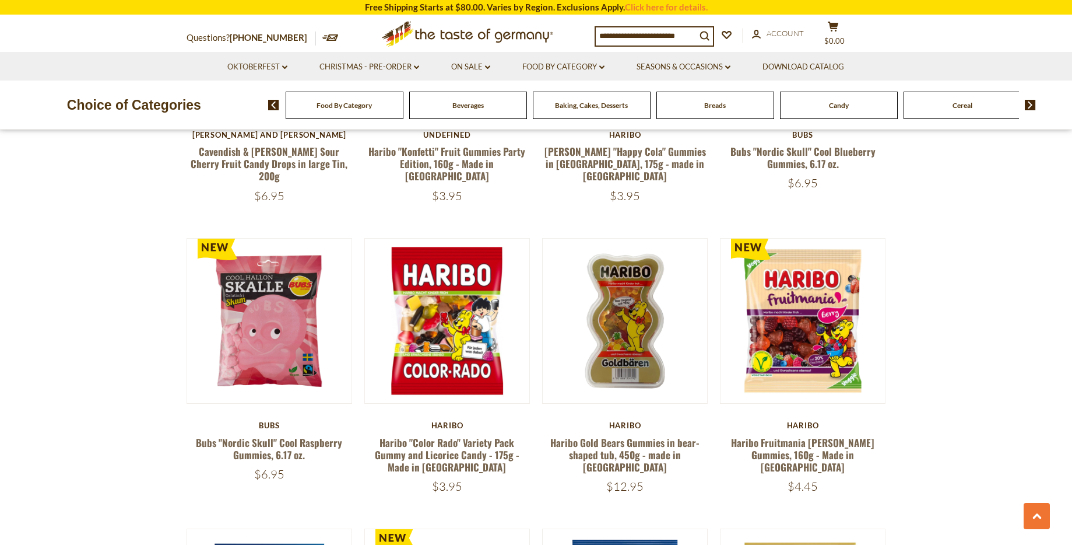 The height and width of the screenshot is (545, 1072). I want to click on a: Christmas - PRE-ORDER, so click(369, 67).